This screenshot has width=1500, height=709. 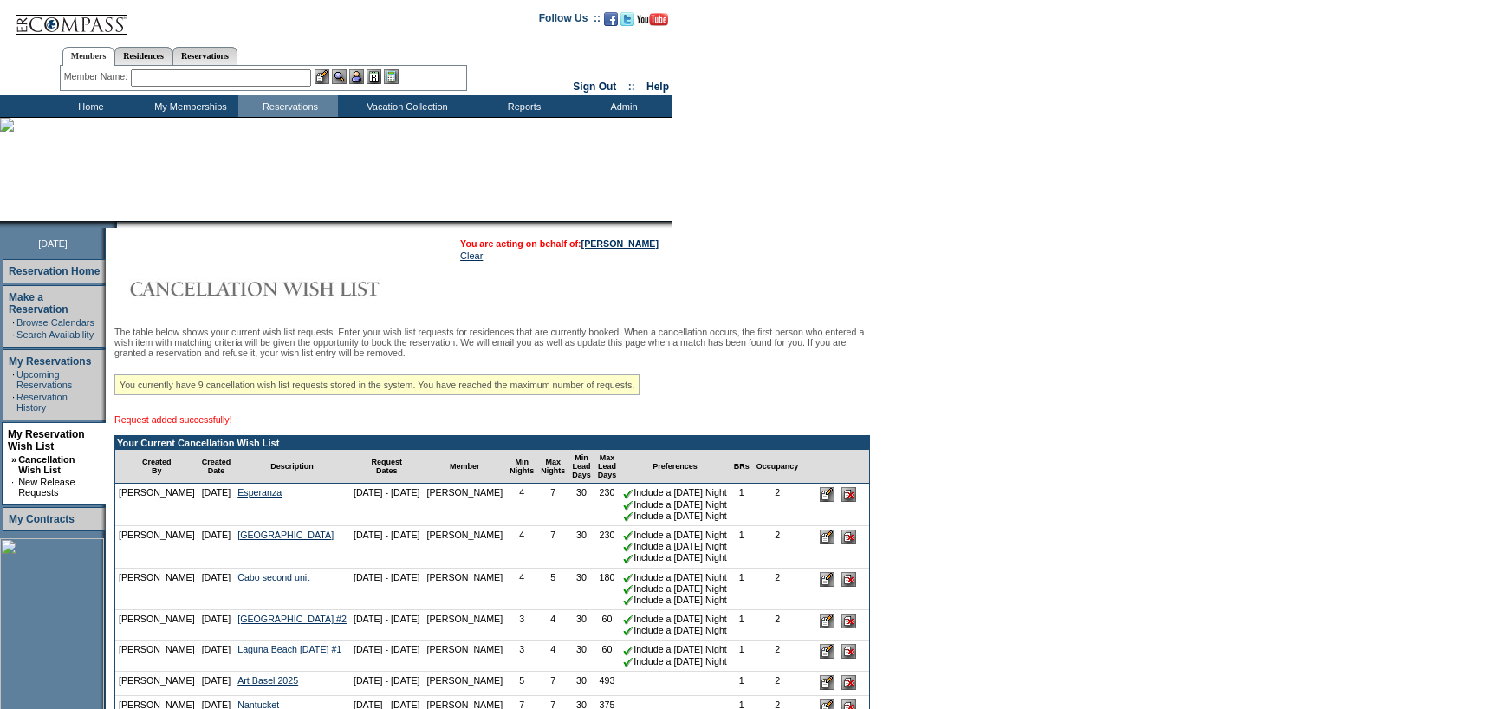 What do you see at coordinates (46, 440) in the screenshot?
I see `a: My Reservation Wish List` at bounding box center [46, 440].